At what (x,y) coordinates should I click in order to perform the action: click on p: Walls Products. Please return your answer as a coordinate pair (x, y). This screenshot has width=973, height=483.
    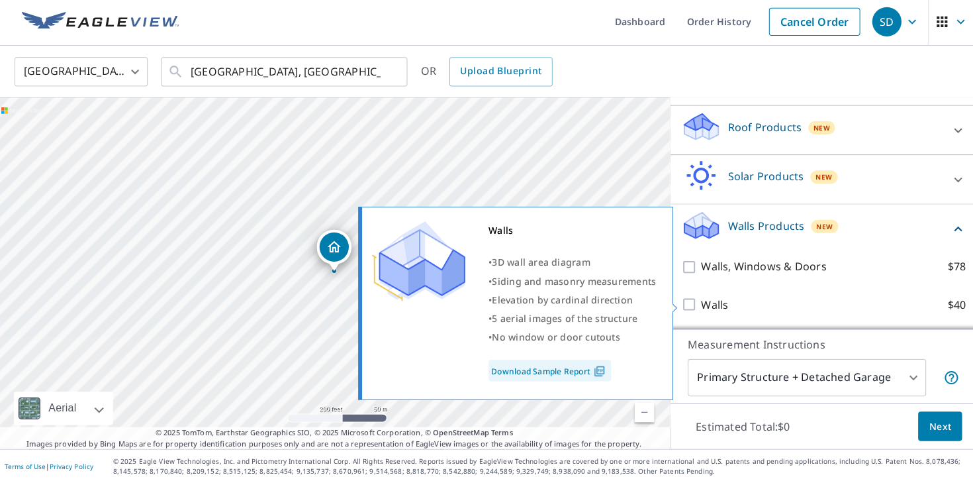
    Looking at the image, I should click on (764, 227).